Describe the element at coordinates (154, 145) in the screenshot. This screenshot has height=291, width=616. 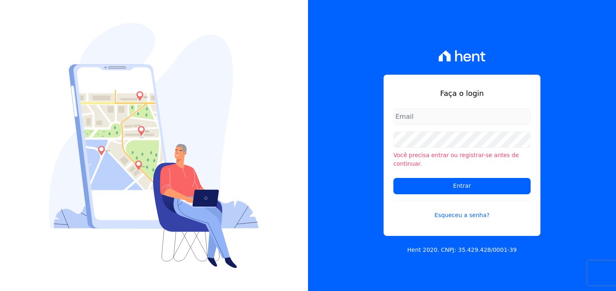
I see `img: Login` at that location.